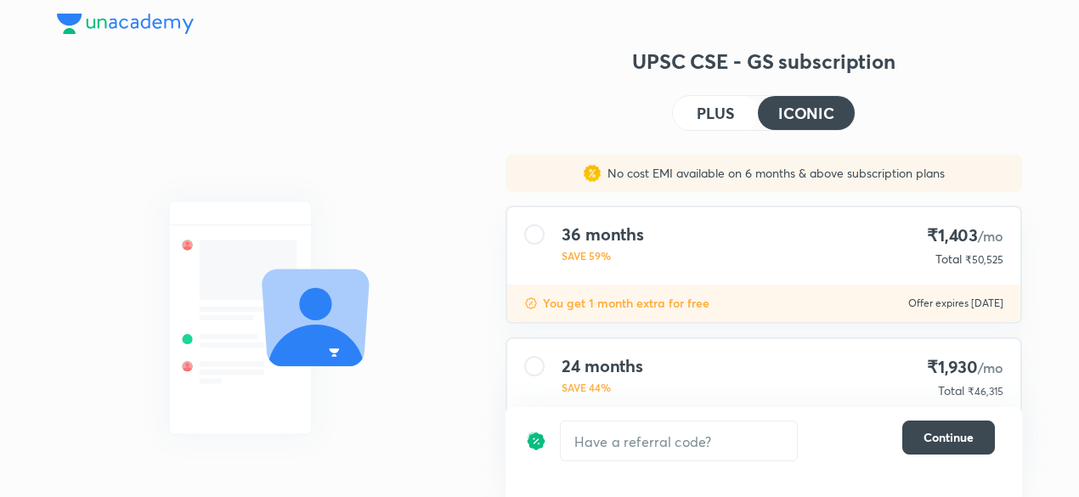 The width and height of the screenshot is (1079, 497). Describe the element at coordinates (806, 113) in the screenshot. I see `button: ICONIC` at that location.